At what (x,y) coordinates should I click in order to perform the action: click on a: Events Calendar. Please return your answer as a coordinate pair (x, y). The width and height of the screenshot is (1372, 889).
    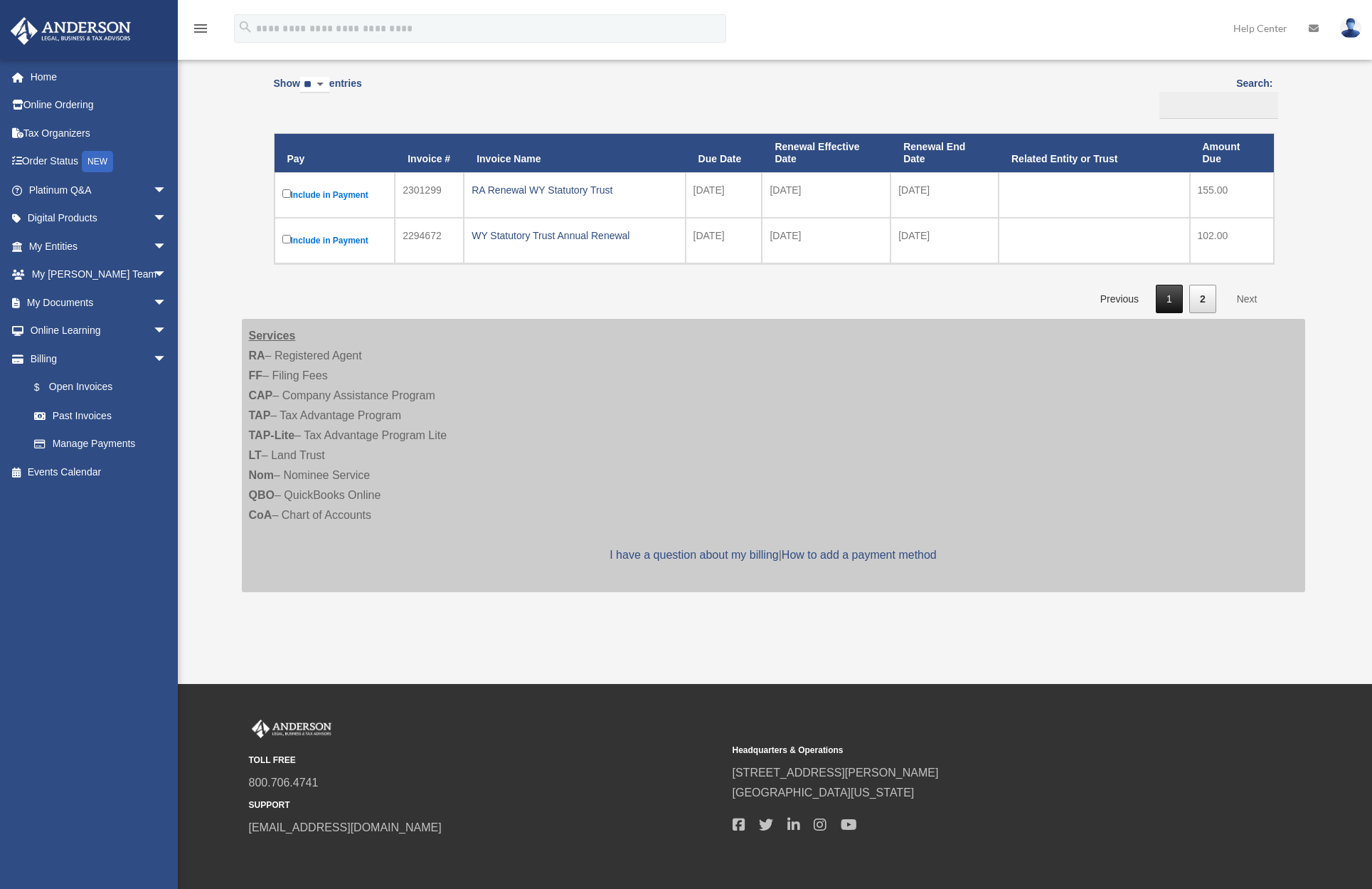
    Looking at the image, I should click on (99, 471).